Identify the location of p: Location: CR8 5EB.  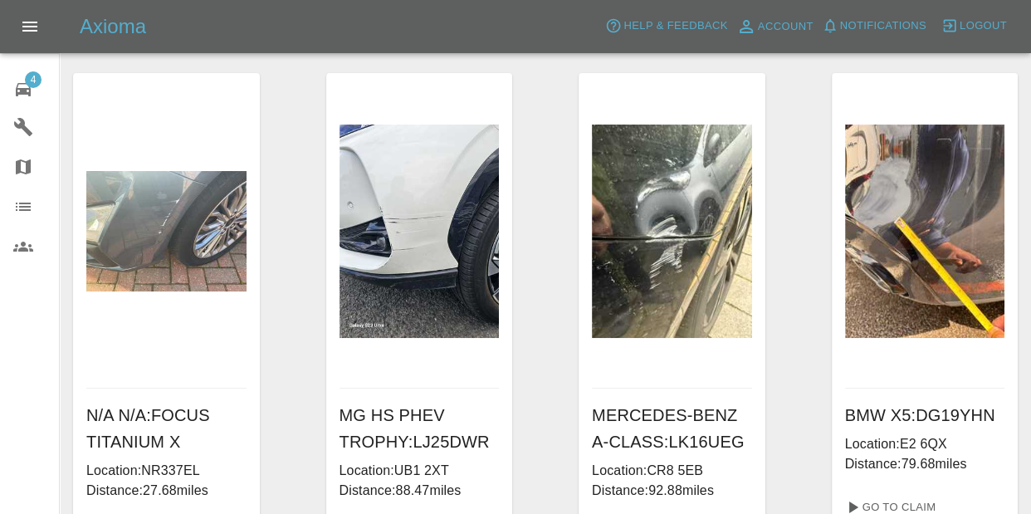
(672, 471).